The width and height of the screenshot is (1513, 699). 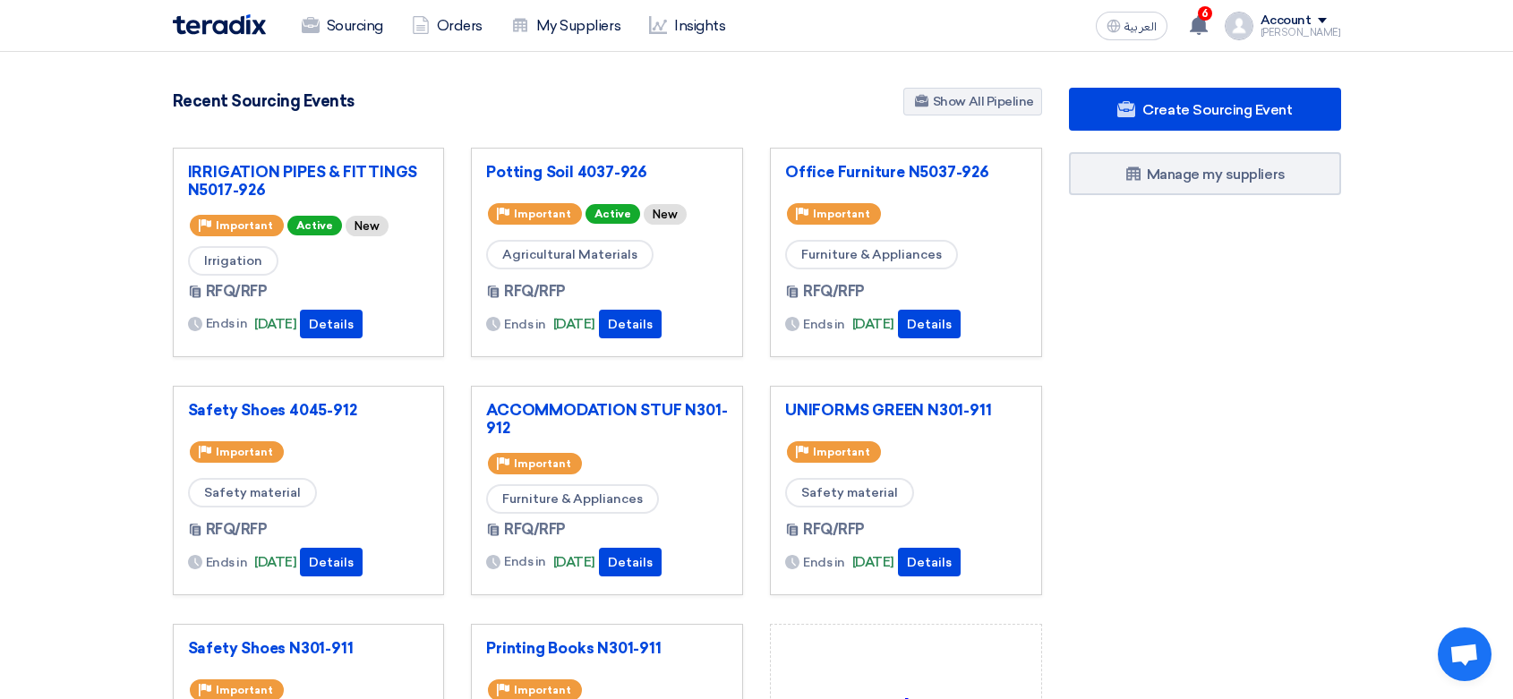 What do you see at coordinates (1205, 13) in the screenshot?
I see `span: 6` at bounding box center [1205, 13].